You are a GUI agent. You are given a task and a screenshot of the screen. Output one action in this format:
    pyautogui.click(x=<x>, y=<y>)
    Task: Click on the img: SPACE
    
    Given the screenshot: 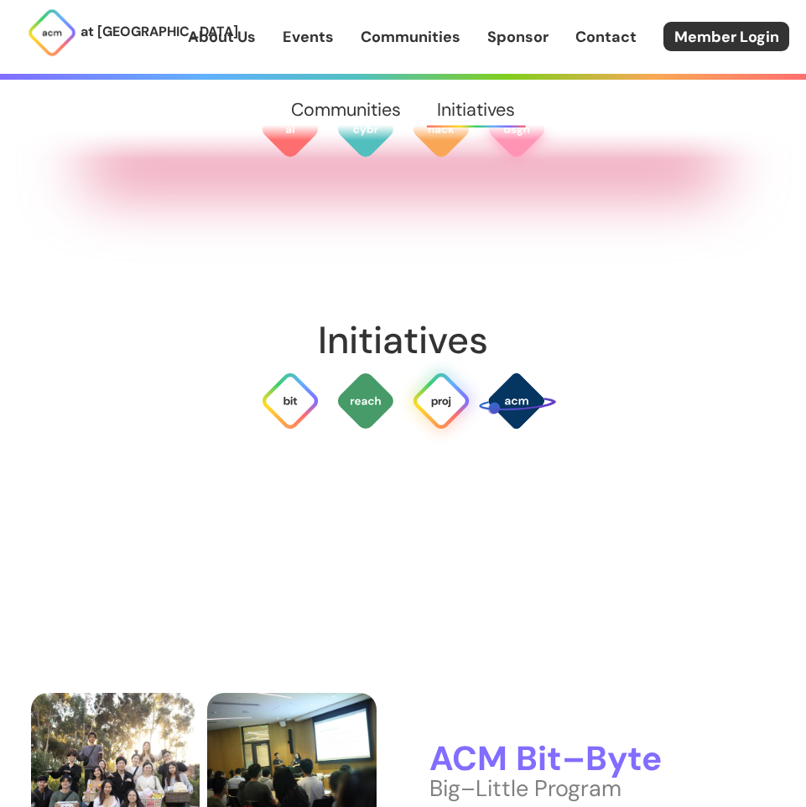 What is the action you would take?
    pyautogui.click(x=516, y=400)
    